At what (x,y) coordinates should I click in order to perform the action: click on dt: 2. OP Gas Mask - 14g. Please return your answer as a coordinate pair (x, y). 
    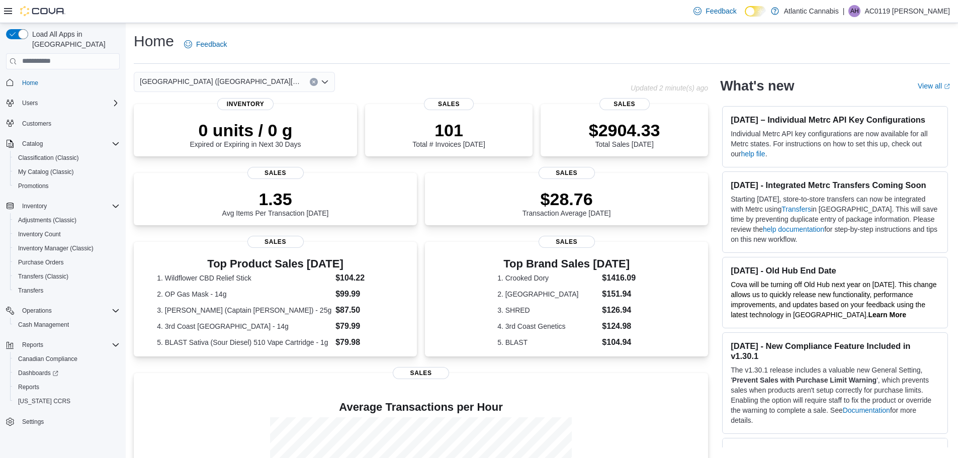
    Looking at the image, I should click on (244, 294).